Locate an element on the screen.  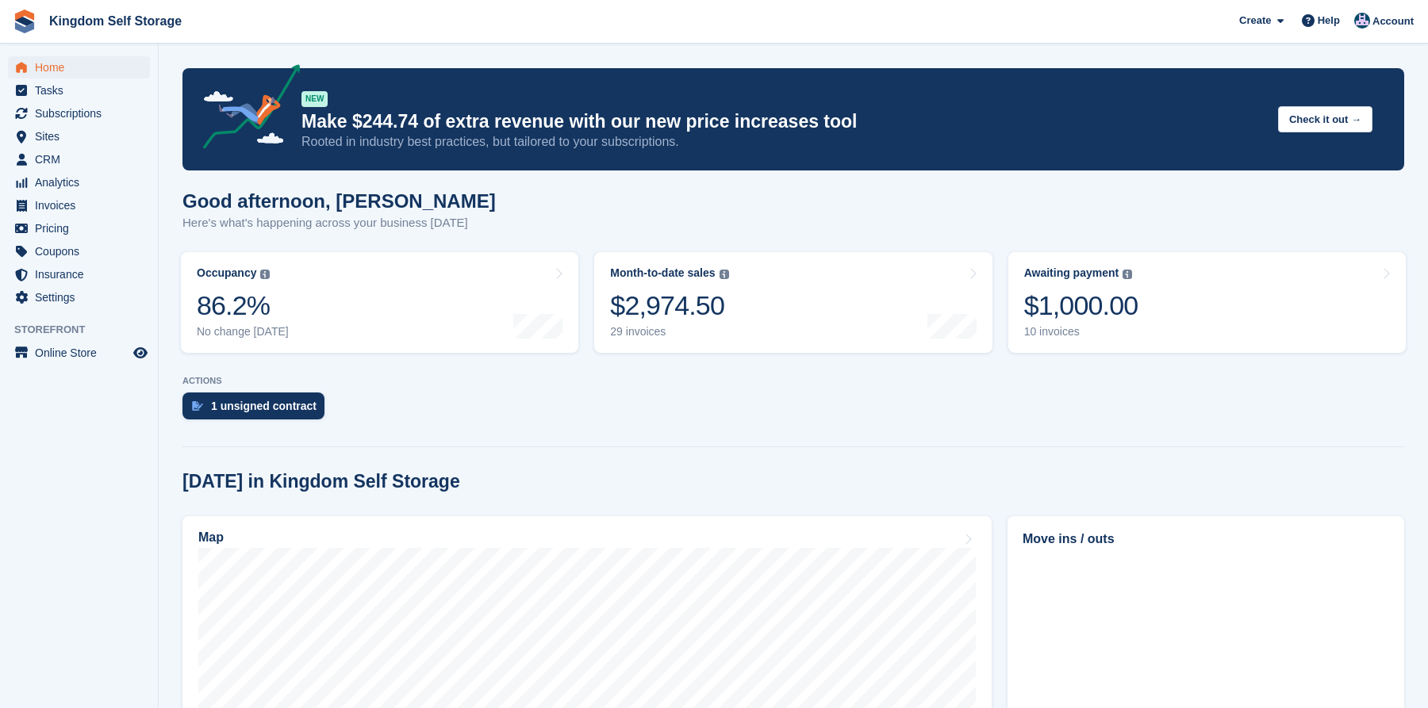
span: Insurance is located at coordinates (83, 274).